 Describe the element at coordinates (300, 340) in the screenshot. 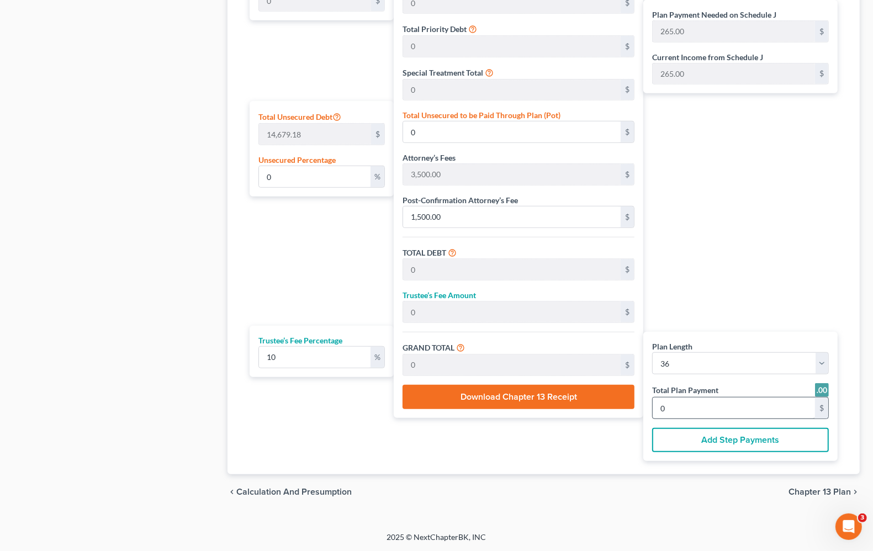

I see `label: Trustee’s Fee Percentage` at that location.